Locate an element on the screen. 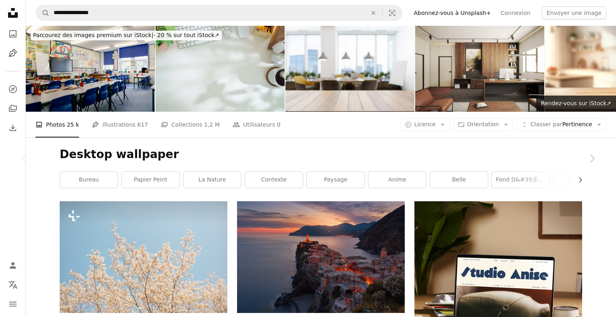 Image resolution: width=616 pixels, height=317 pixels. span: Pertinence is located at coordinates (561, 125).